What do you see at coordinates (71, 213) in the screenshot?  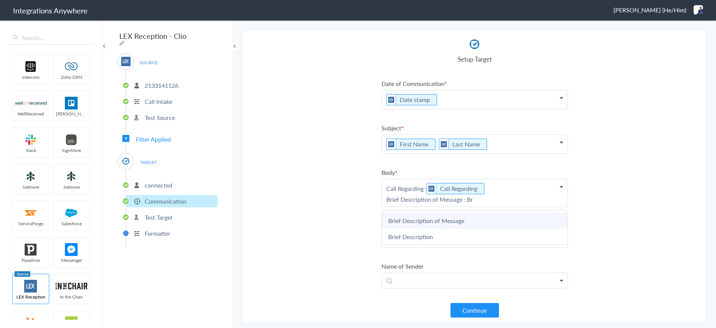 I see `img: salesforce-logo.svg` at bounding box center [71, 213].